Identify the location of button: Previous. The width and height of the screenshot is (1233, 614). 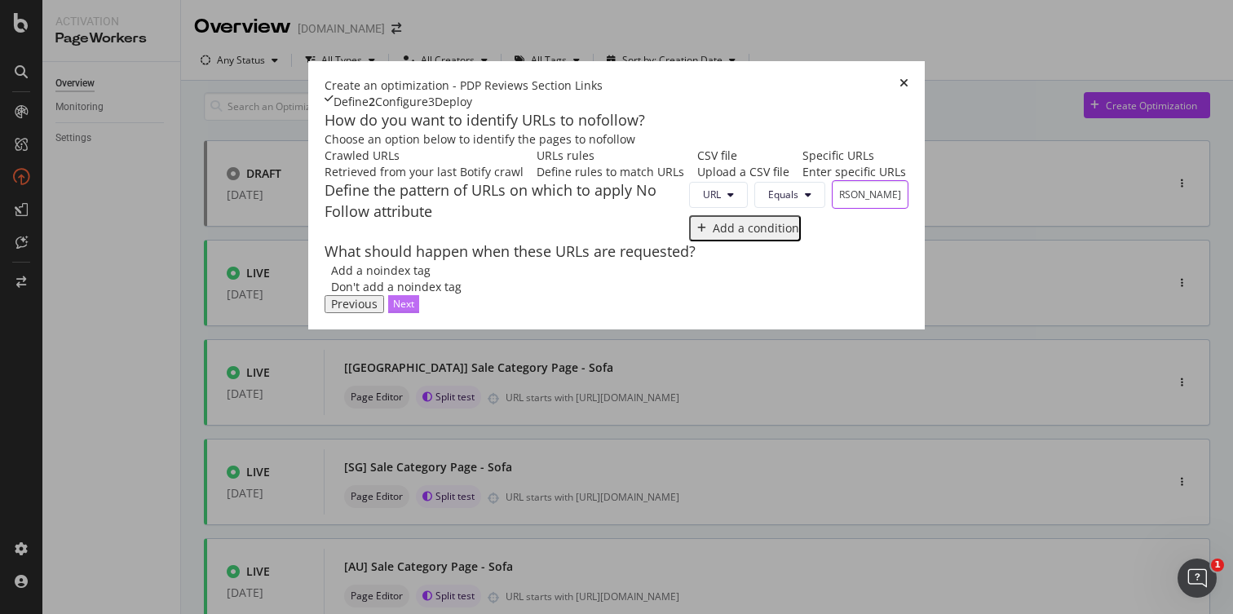
(354, 304).